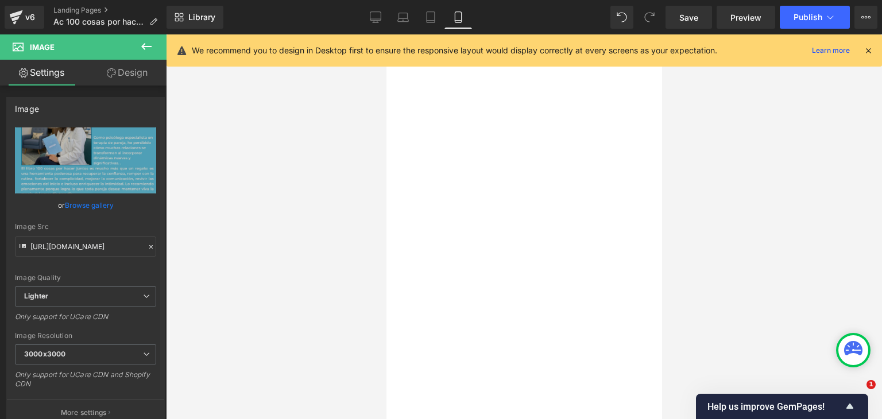  I want to click on p: More settings, so click(84, 413).